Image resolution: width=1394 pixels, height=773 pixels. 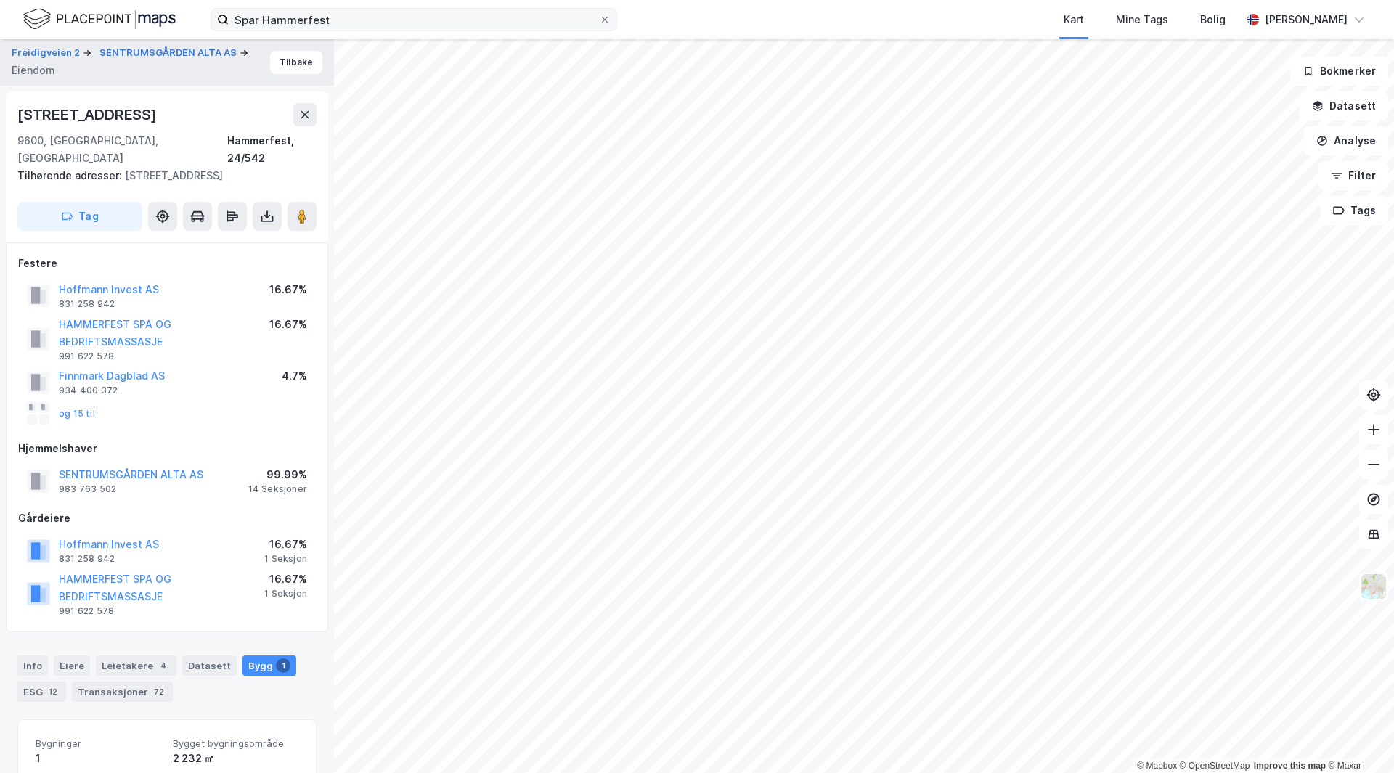 What do you see at coordinates (1353, 176) in the screenshot?
I see `button: Filter` at bounding box center [1353, 176].